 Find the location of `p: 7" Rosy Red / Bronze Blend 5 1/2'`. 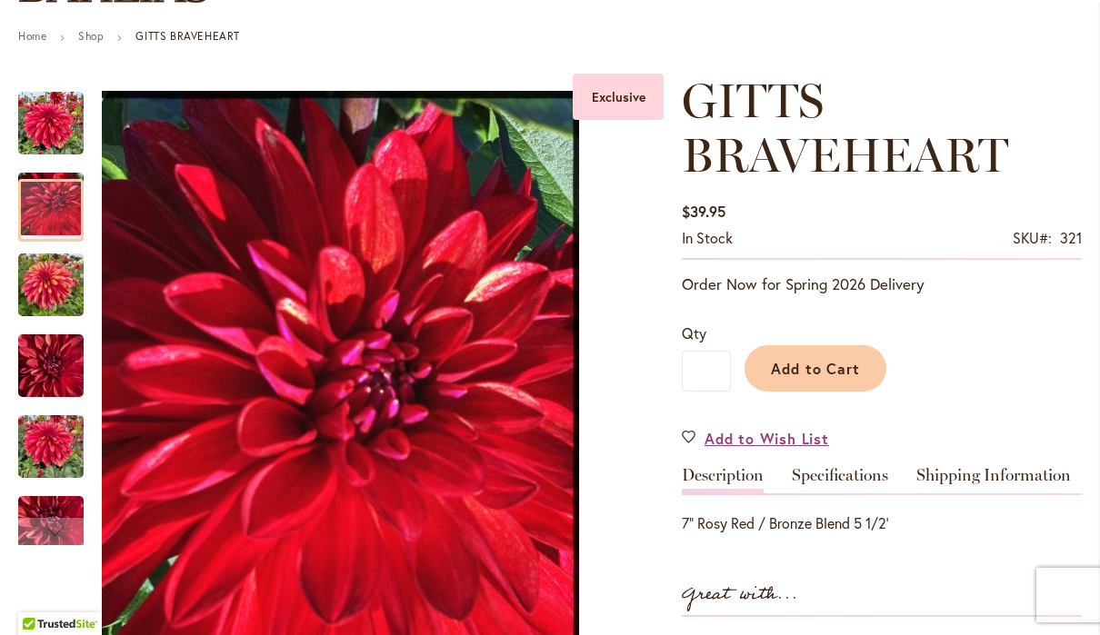

p: 7" Rosy Red / Bronze Blend 5 1/2' is located at coordinates (881, 523).